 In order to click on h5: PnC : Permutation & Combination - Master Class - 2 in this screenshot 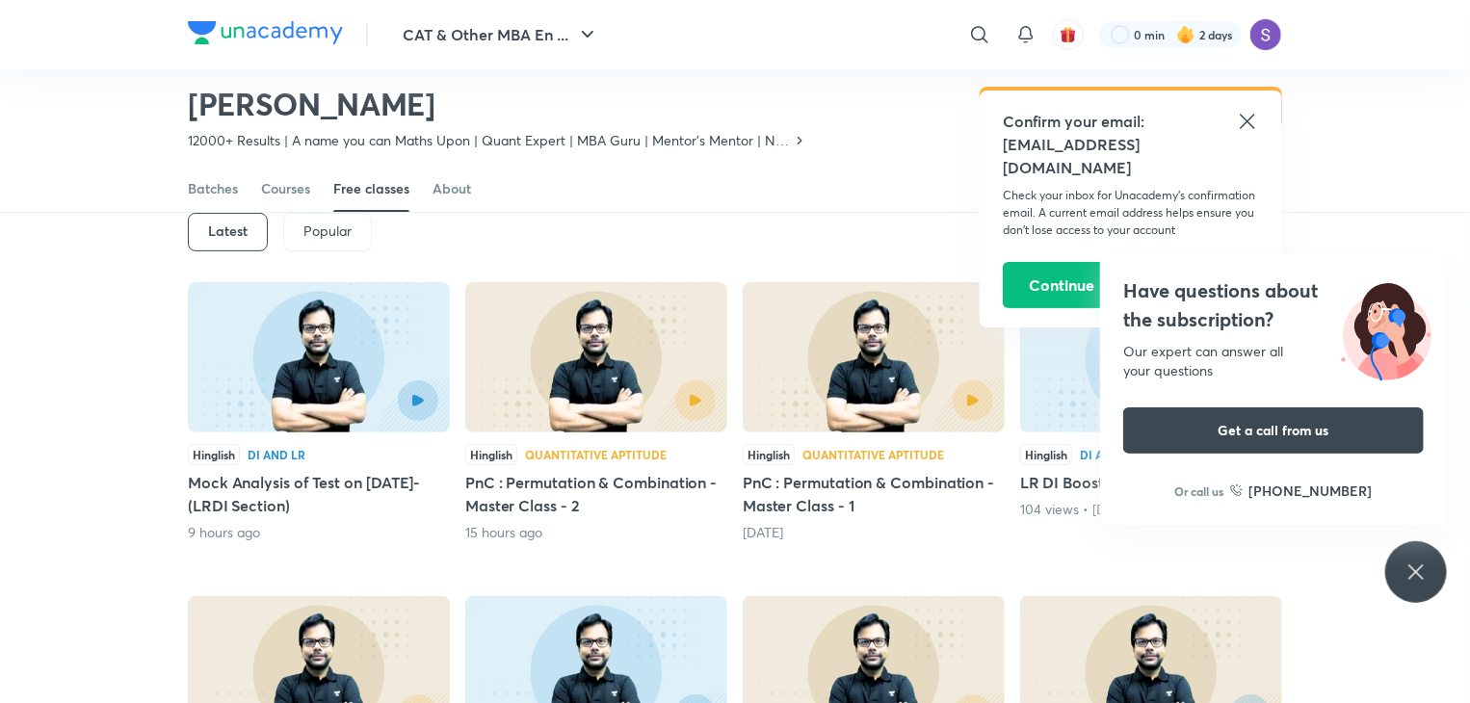, I will do `click(596, 494)`.